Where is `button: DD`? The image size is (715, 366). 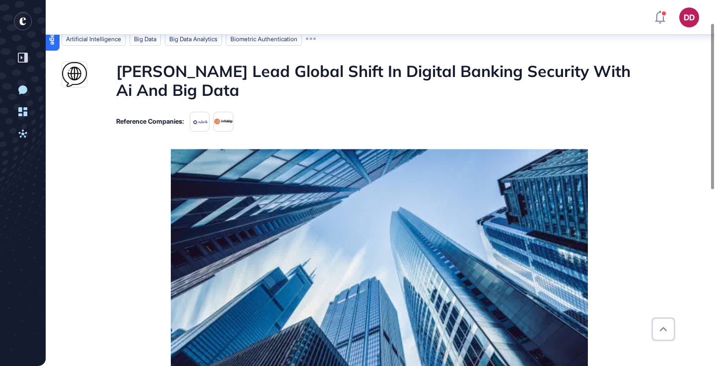 button: DD is located at coordinates (689, 17).